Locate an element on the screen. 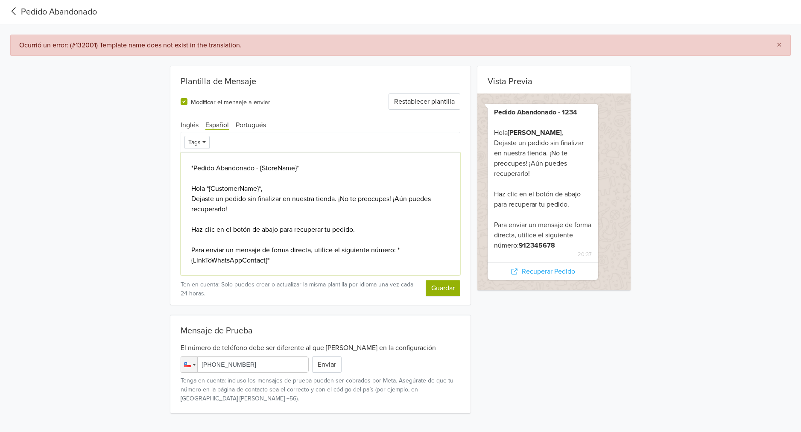 Image resolution: width=801 pixels, height=432 pixels. span: 20:37 is located at coordinates (542, 254).